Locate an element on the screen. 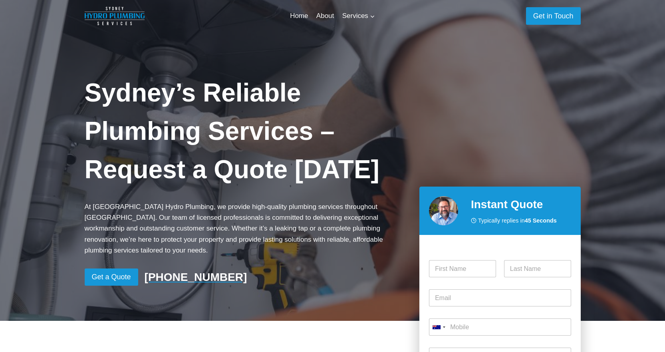  strong: 45 Seconds is located at coordinates (541, 221).